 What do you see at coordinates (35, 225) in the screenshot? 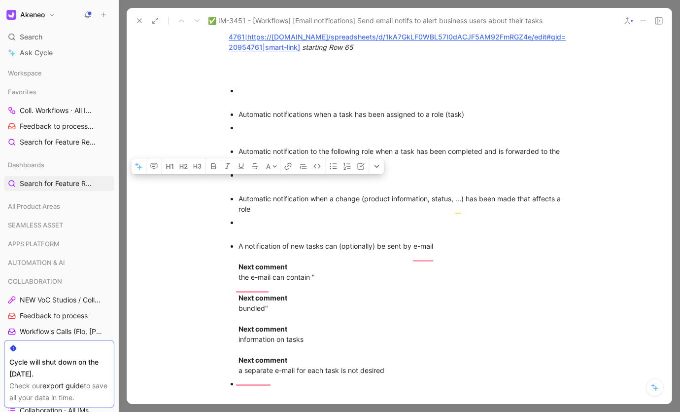
I see `span: SEAMLESS ASSET` at bounding box center [35, 225].